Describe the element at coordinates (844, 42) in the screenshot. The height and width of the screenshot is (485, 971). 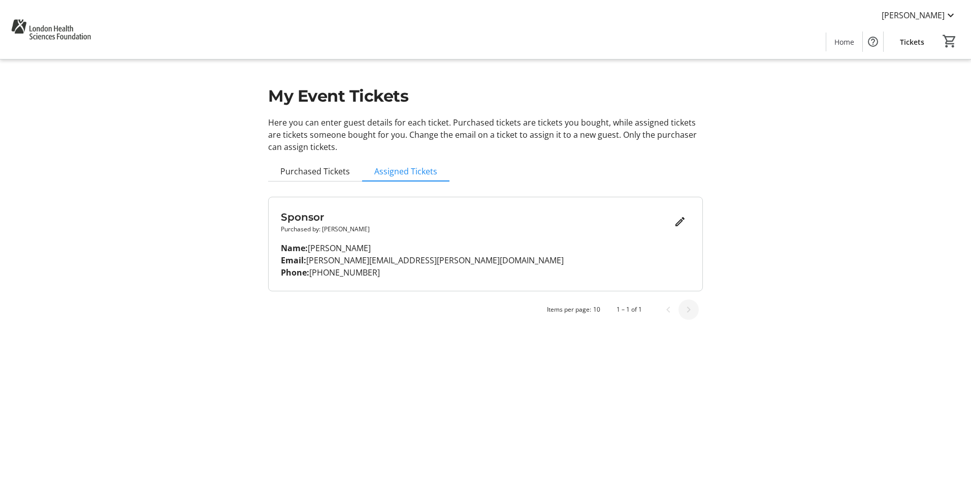
I see `span: Home` at that location.